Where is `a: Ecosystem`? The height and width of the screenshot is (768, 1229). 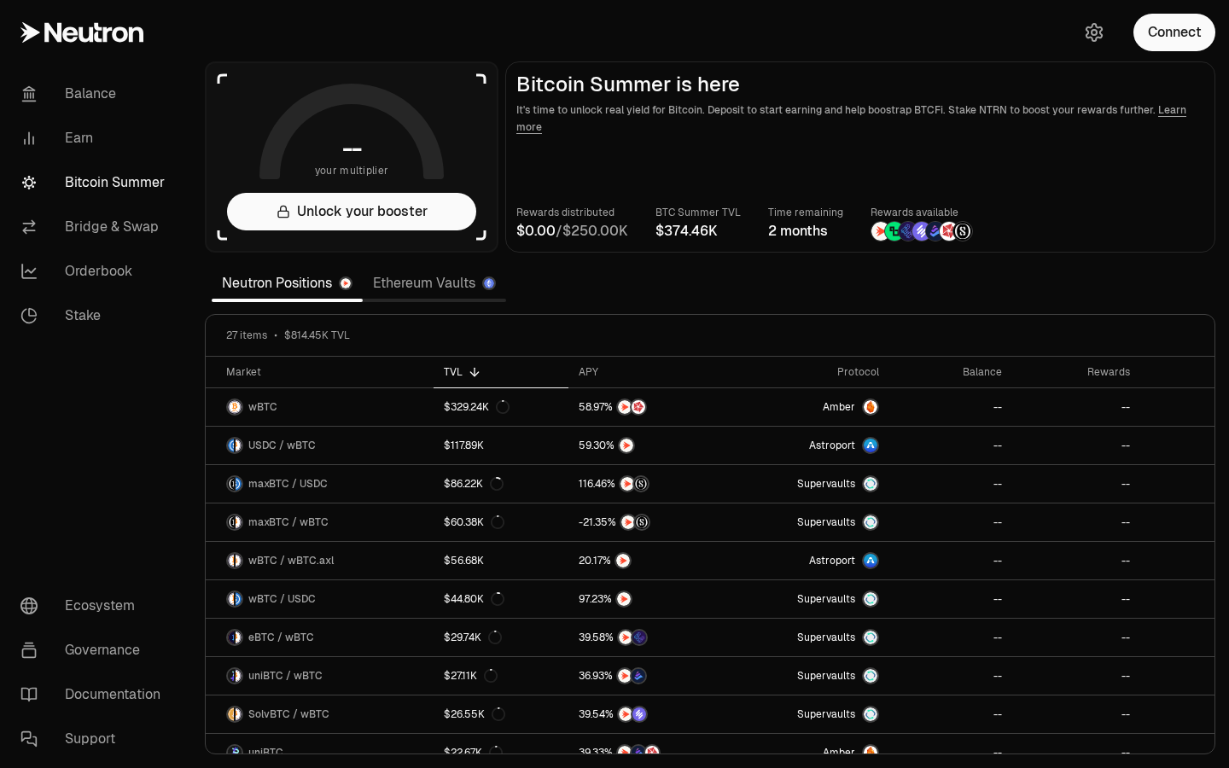
a: Ecosystem is located at coordinates (96, 606).